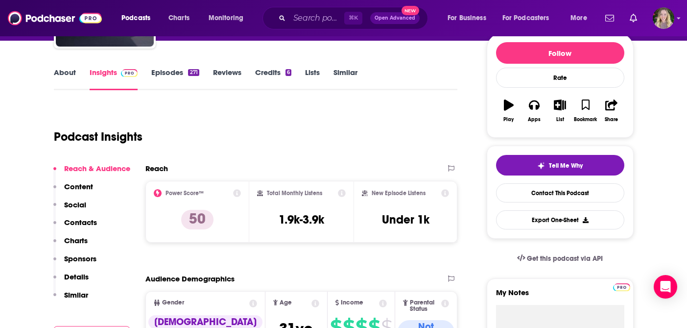 This screenshot has height=328, width=687. I want to click on h2: Total Monthly Listens, so click(294, 193).